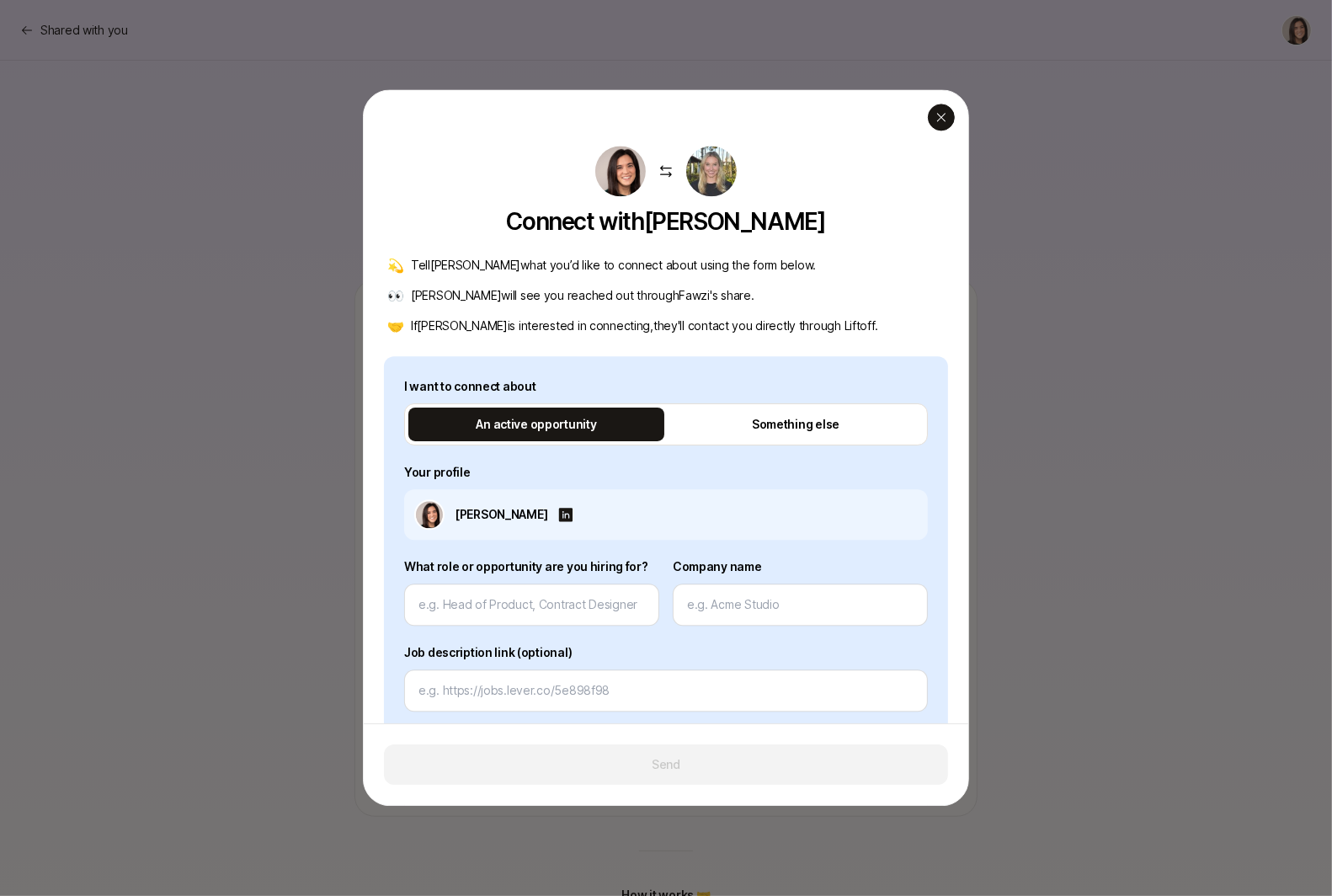  I want to click on input: e.g. Acme Studio, so click(800, 605).